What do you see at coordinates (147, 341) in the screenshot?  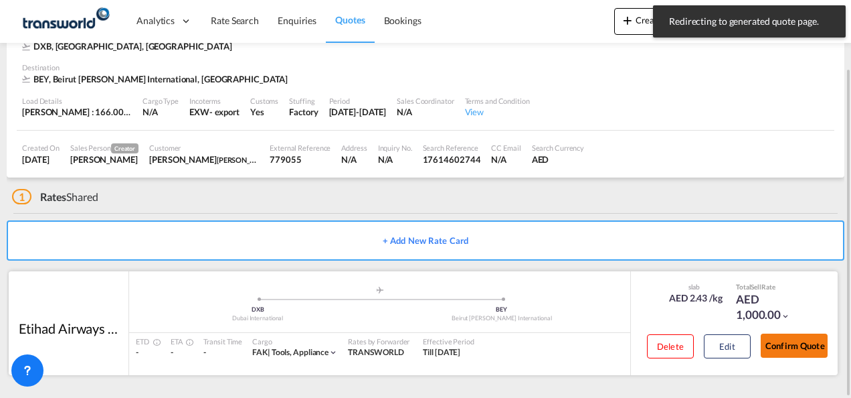 I see `div: ETD` at bounding box center [147, 341].